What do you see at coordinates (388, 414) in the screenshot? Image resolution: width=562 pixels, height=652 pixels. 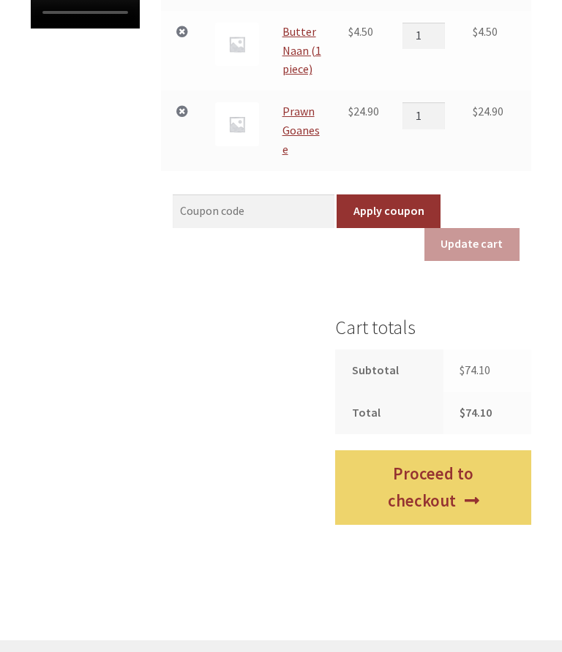 I see `th: Total` at bounding box center [388, 414].